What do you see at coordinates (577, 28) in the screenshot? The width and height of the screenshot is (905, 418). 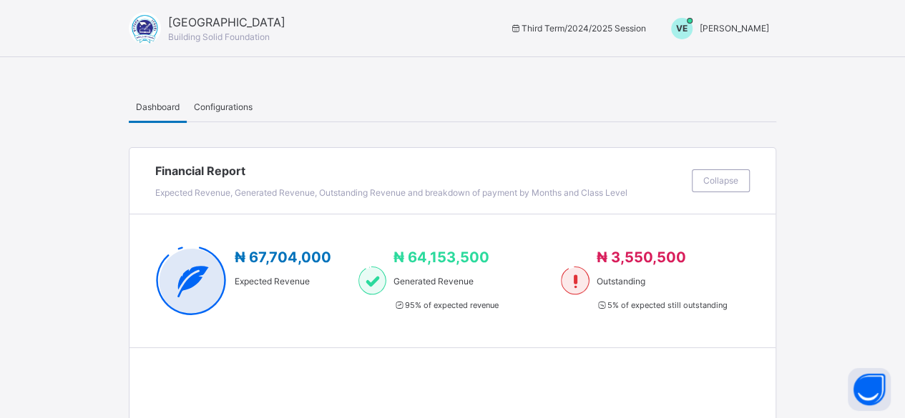 I see `span: session/term information` at bounding box center [577, 28].